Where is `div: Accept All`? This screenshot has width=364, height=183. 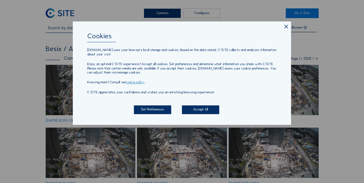
div: Accept All is located at coordinates (200, 110).